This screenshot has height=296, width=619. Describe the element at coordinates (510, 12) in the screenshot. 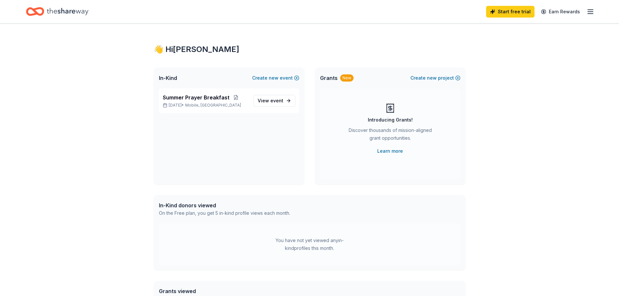

I see `a: Start free trial` at that location.